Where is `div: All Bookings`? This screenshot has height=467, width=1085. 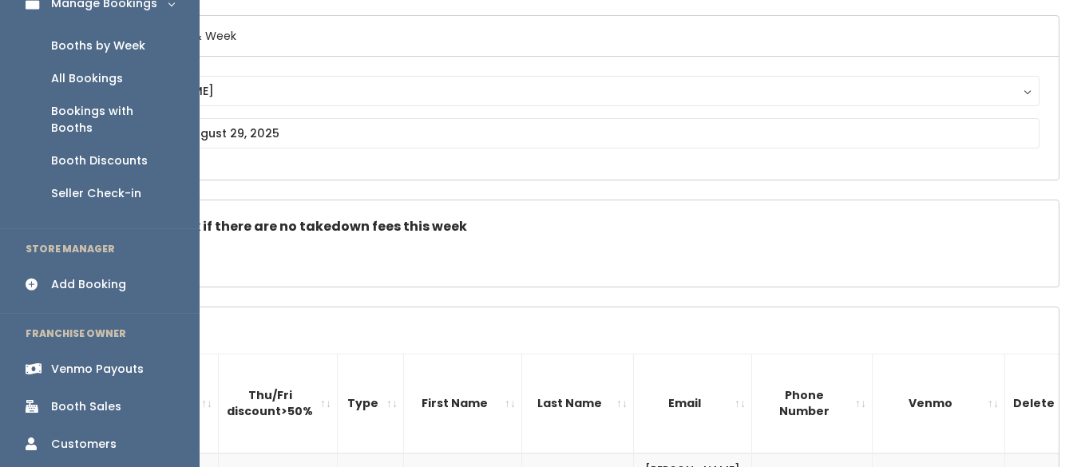
div: All Bookings is located at coordinates (87, 78).